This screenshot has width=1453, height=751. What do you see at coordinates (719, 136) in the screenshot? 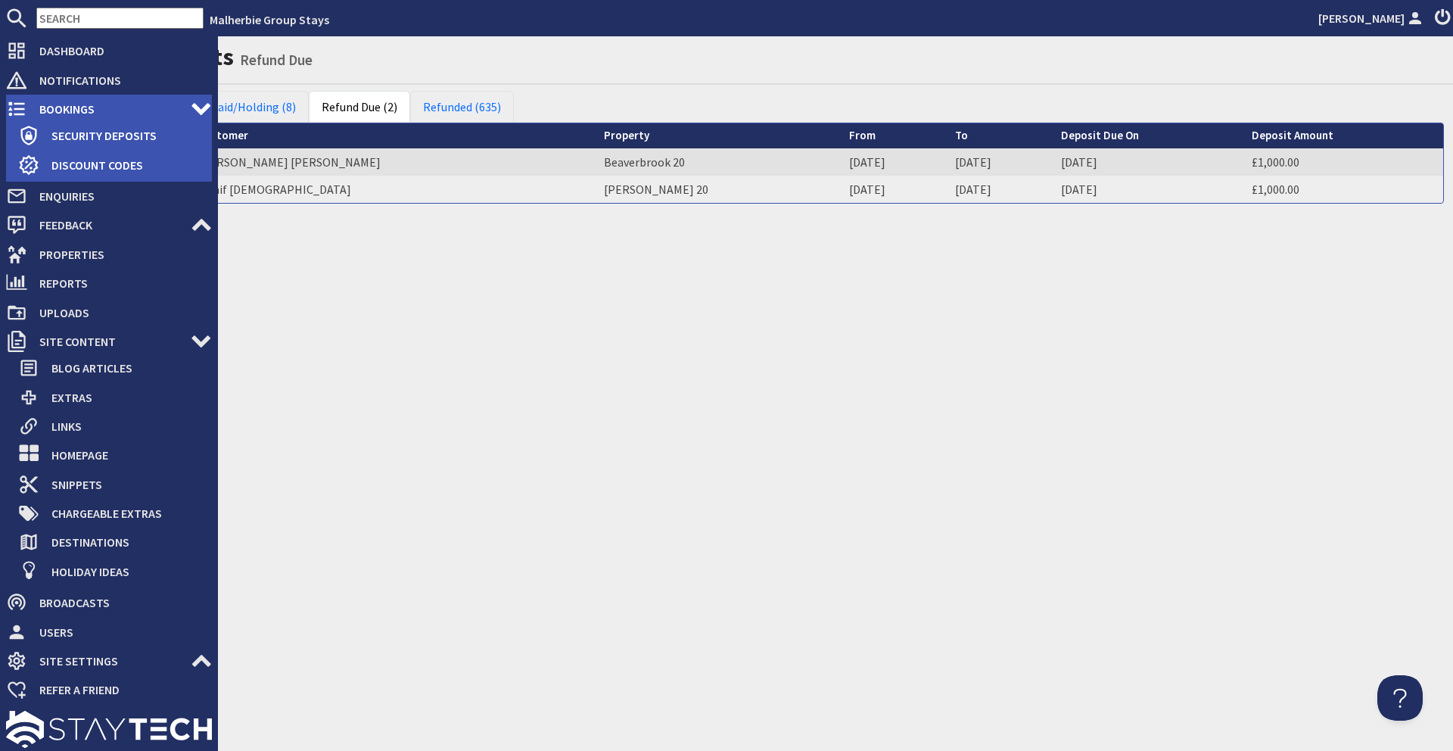
I see `th: Property` at bounding box center [719, 136].